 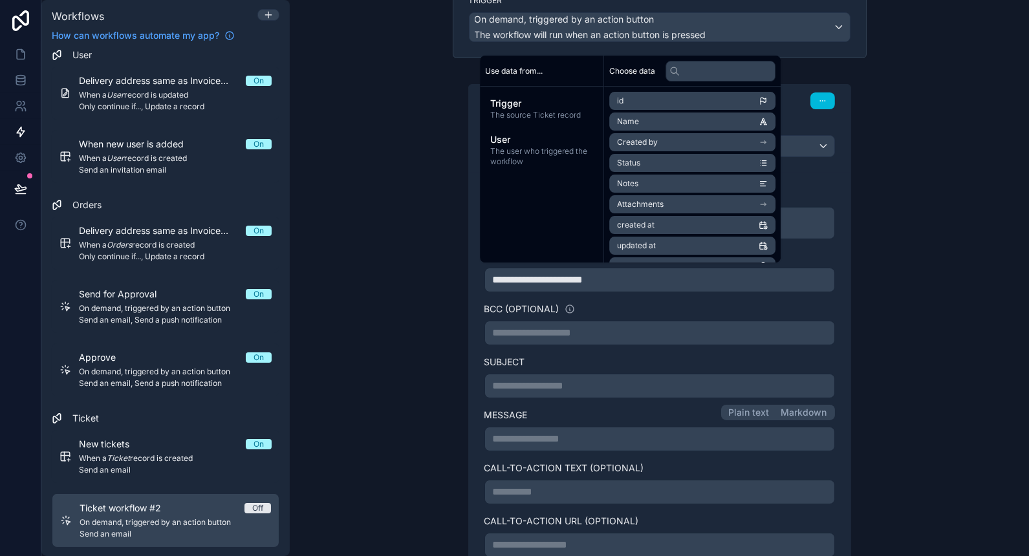 What do you see at coordinates (87, 205) in the screenshot?
I see `span: Orders` at bounding box center [87, 205].